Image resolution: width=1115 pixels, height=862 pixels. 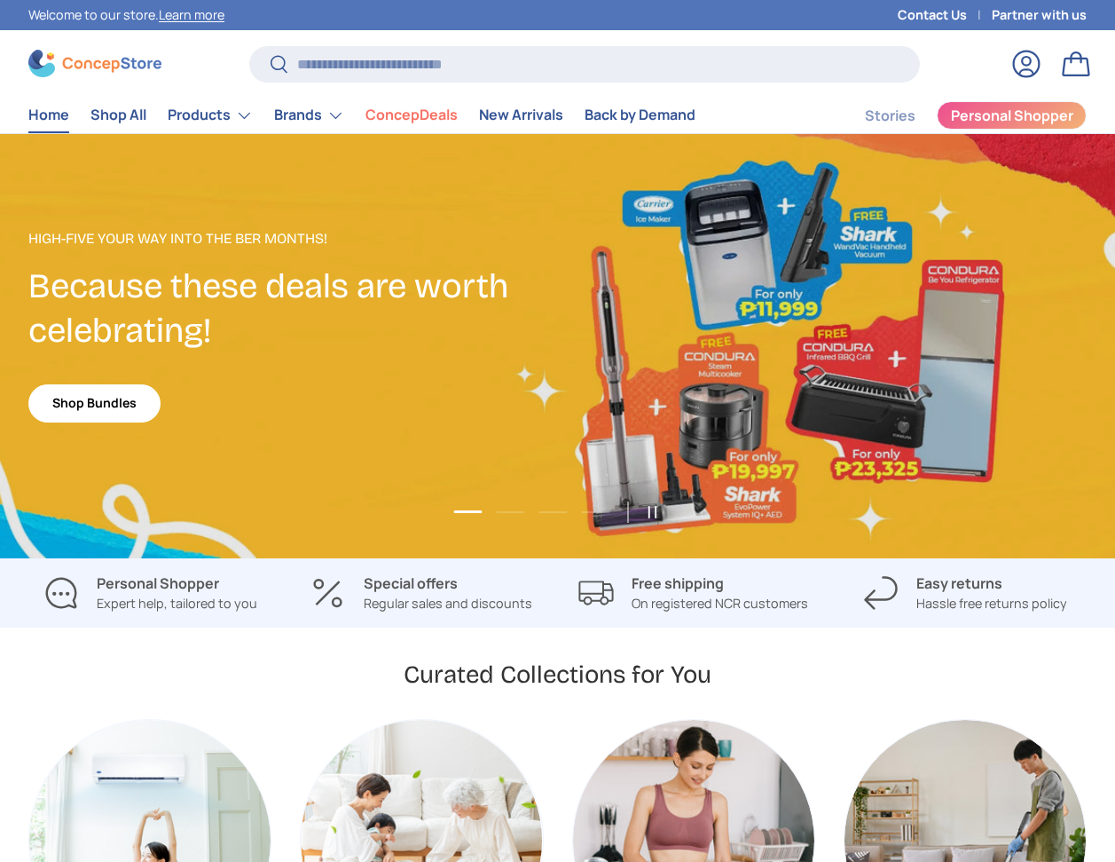 What do you see at coordinates (448, 603) in the screenshot?
I see `p: Regular sales and discounts` at bounding box center [448, 603].